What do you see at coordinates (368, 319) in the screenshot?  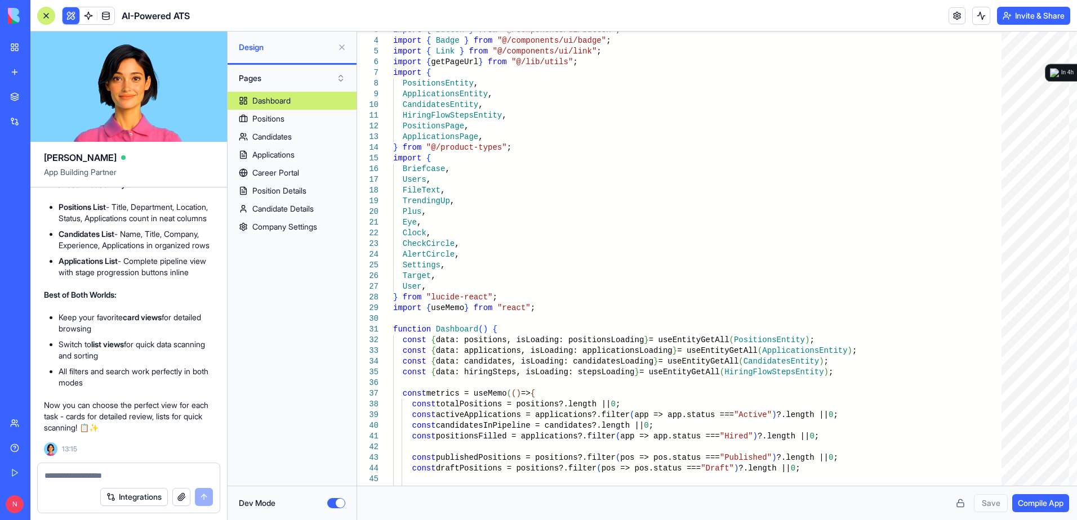 I see `div: 30` at bounding box center [368, 319].